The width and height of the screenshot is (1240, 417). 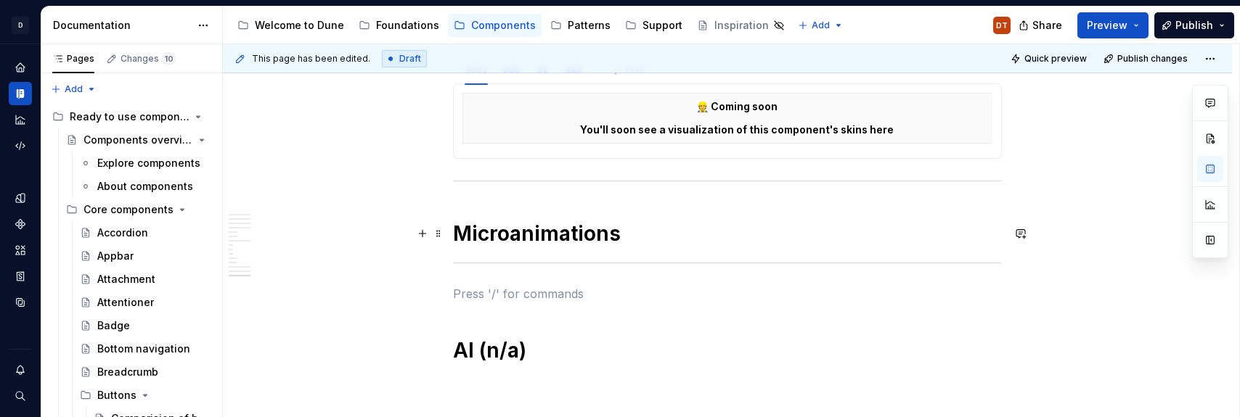 I want to click on div: Support, so click(x=662, y=25).